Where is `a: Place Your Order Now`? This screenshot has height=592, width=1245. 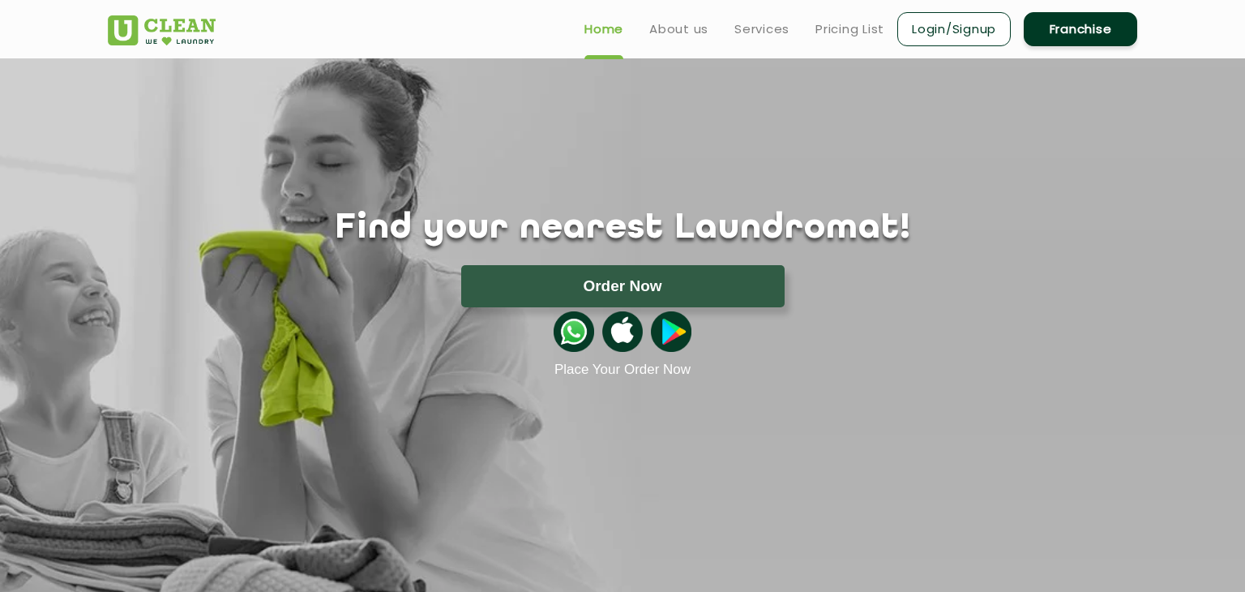 a: Place Your Order Now is located at coordinates (623, 370).